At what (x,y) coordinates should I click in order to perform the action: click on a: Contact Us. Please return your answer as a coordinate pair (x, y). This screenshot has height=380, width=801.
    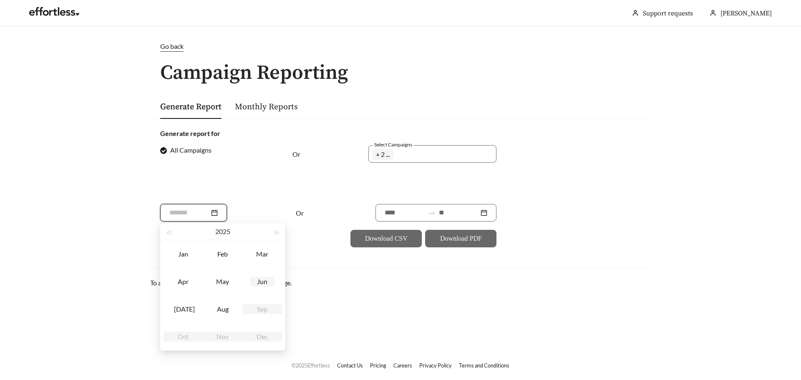
    Looking at the image, I should click on (350, 365).